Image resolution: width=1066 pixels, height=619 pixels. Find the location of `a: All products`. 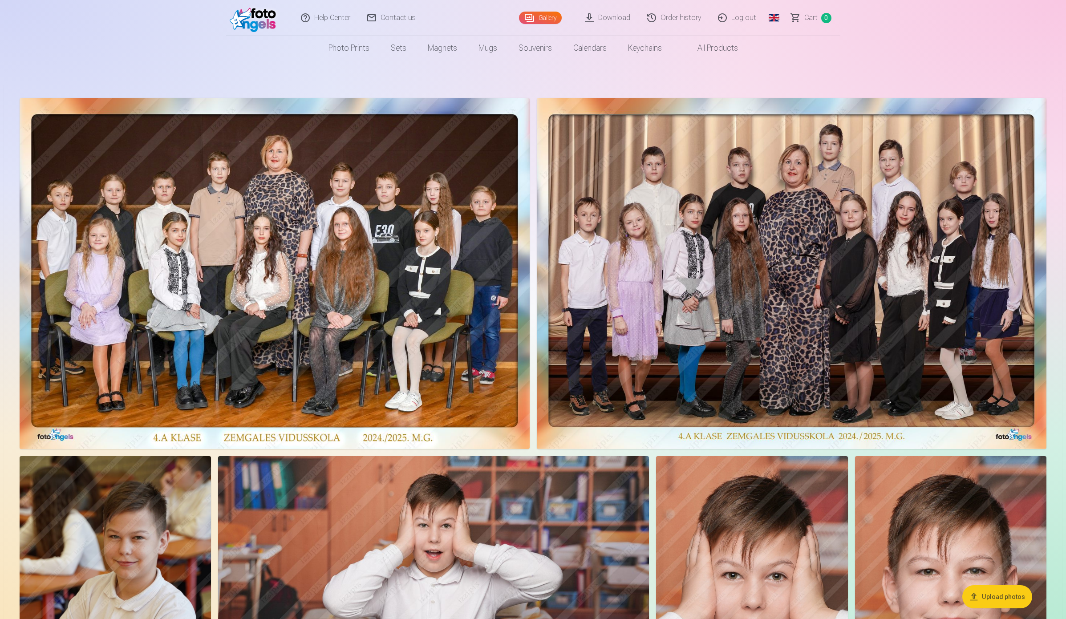

a: All products is located at coordinates (710, 48).